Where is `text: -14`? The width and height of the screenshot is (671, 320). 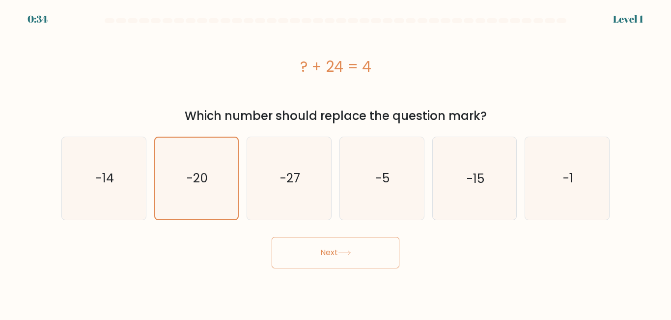 text: -14 is located at coordinates (104, 178).